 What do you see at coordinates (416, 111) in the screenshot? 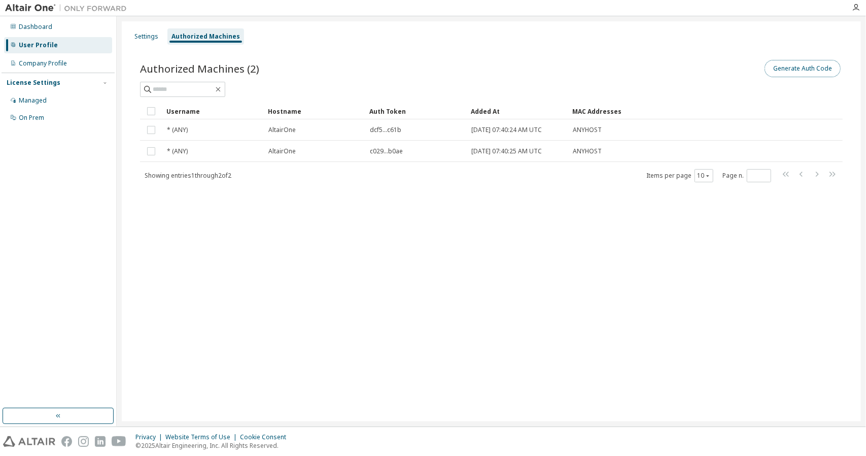
I see `div: Auth Token` at bounding box center [416, 111].